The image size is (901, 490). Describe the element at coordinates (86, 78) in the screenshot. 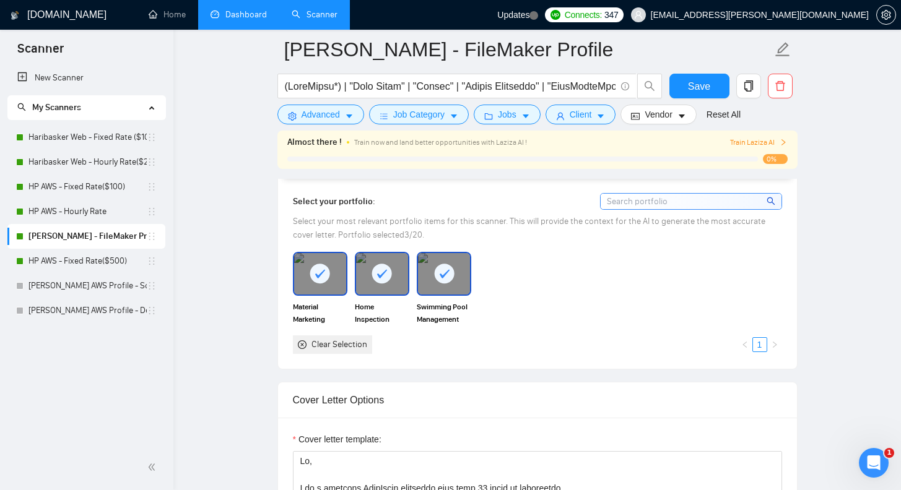

I see `li: New Scanner` at that location.